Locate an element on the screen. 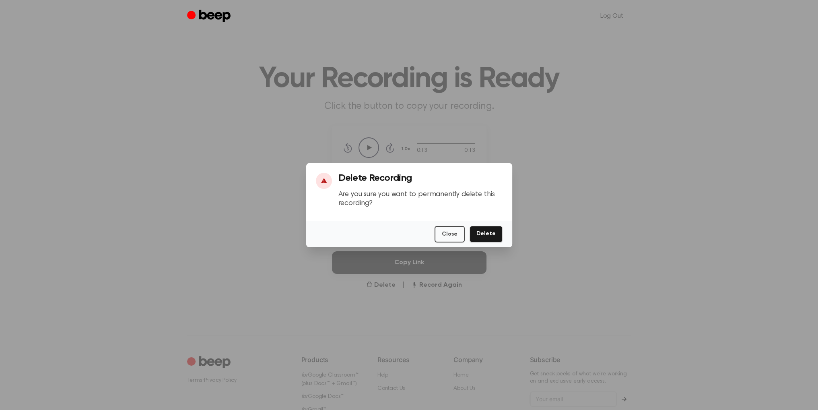 The image size is (818, 410). button: Close is located at coordinates (449, 234).